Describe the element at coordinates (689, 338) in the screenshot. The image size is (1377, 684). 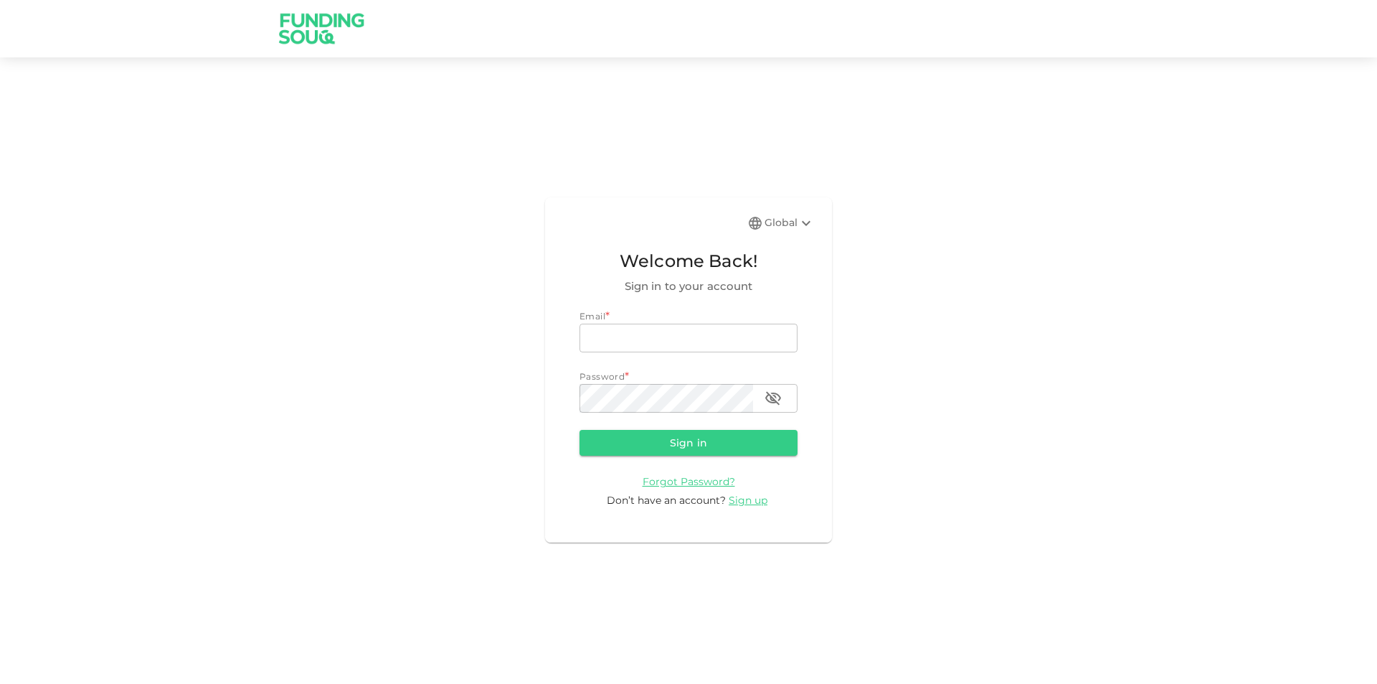
I see `input: email` at that location.